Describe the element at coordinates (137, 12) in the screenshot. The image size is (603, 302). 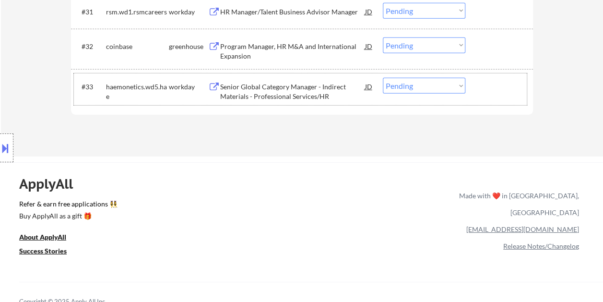
I see `div: rsm.wd1.rsmcareers` at that location.